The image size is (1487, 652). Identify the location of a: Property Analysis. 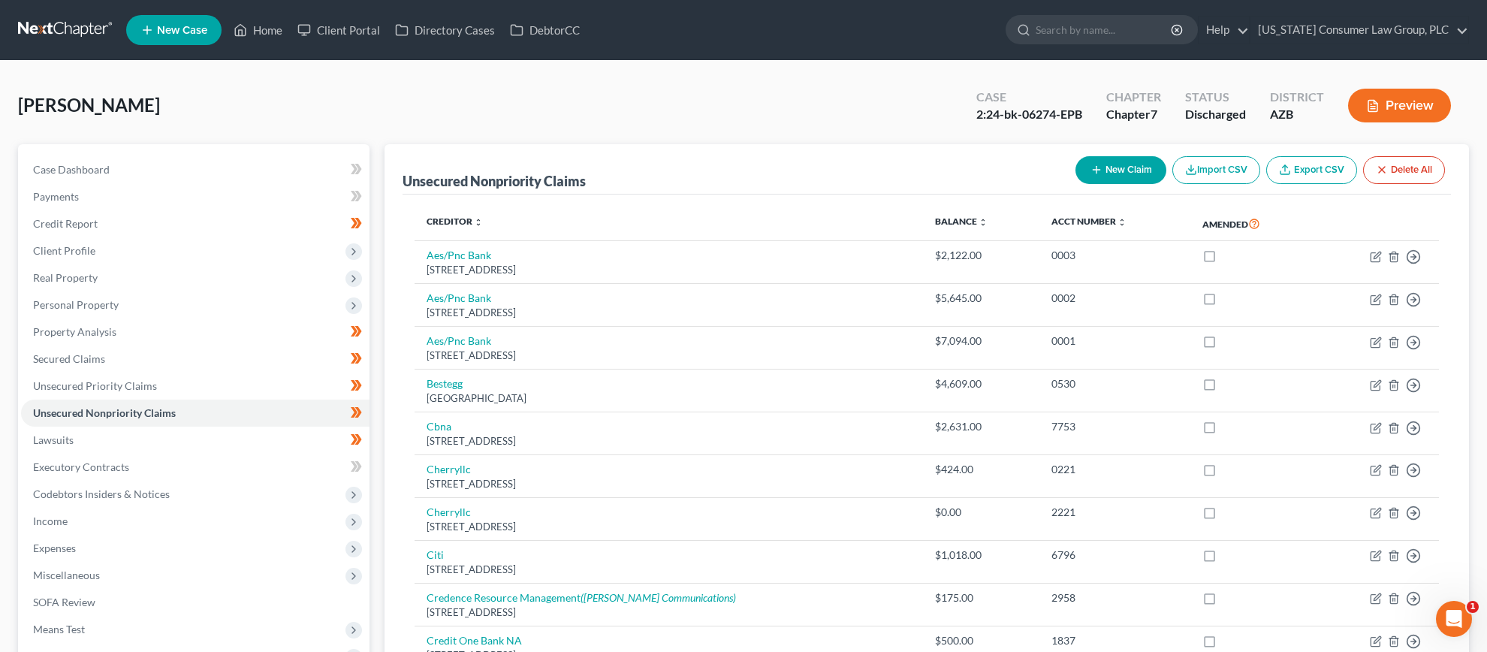
(195, 332).